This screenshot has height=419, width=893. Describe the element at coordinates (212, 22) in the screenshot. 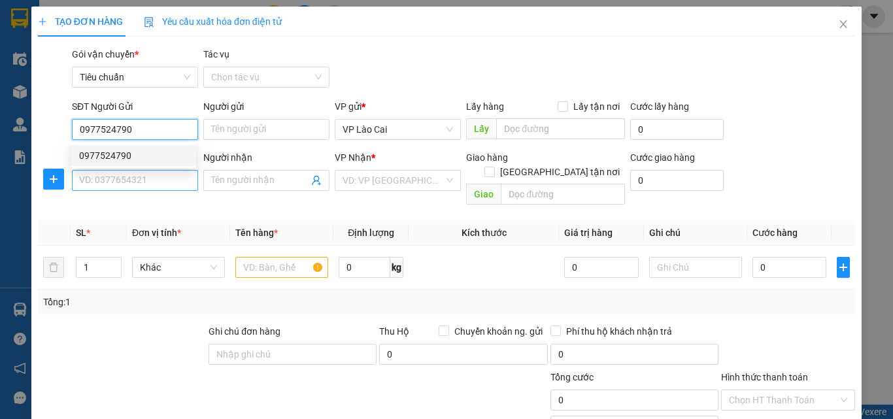

I see `span: Yêu cầu xuất hóa đơn điện tử` at that location.